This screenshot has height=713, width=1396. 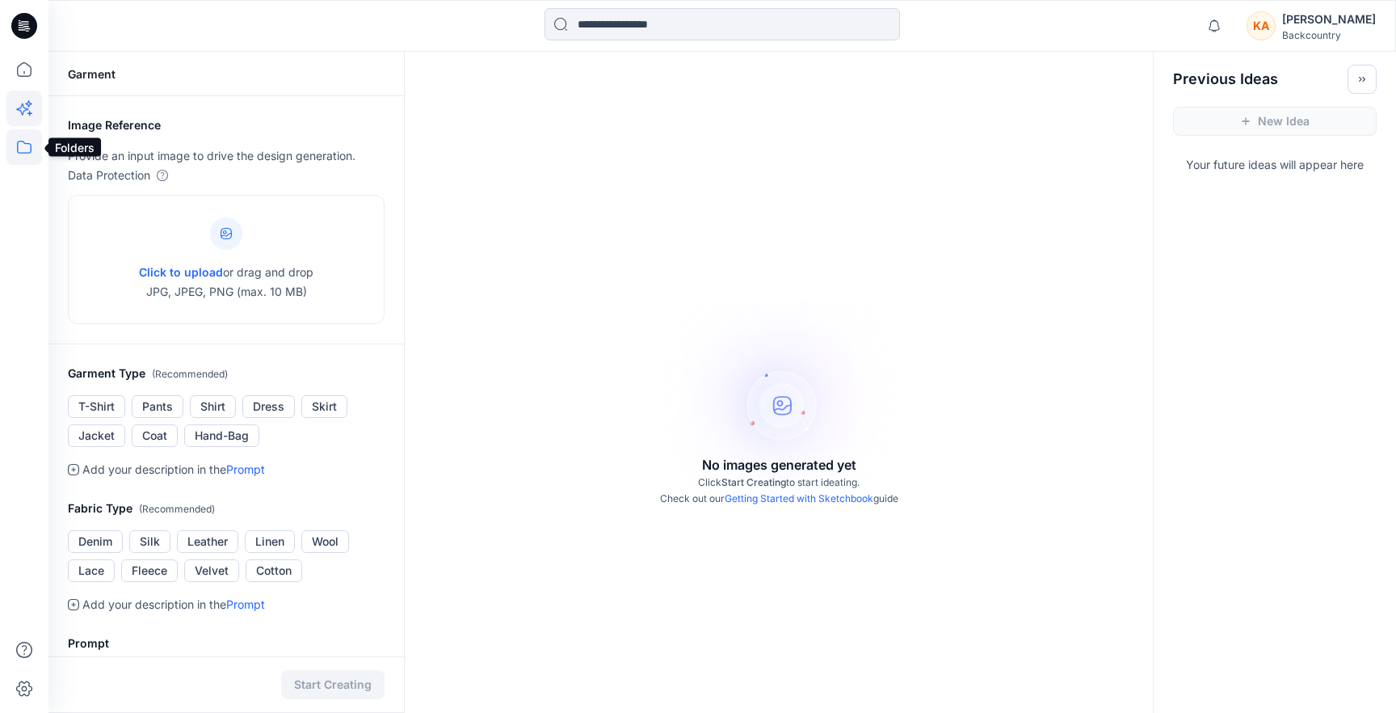 What do you see at coordinates (221, 436) in the screenshot?
I see `button: Hand-Bag` at bounding box center [221, 436].